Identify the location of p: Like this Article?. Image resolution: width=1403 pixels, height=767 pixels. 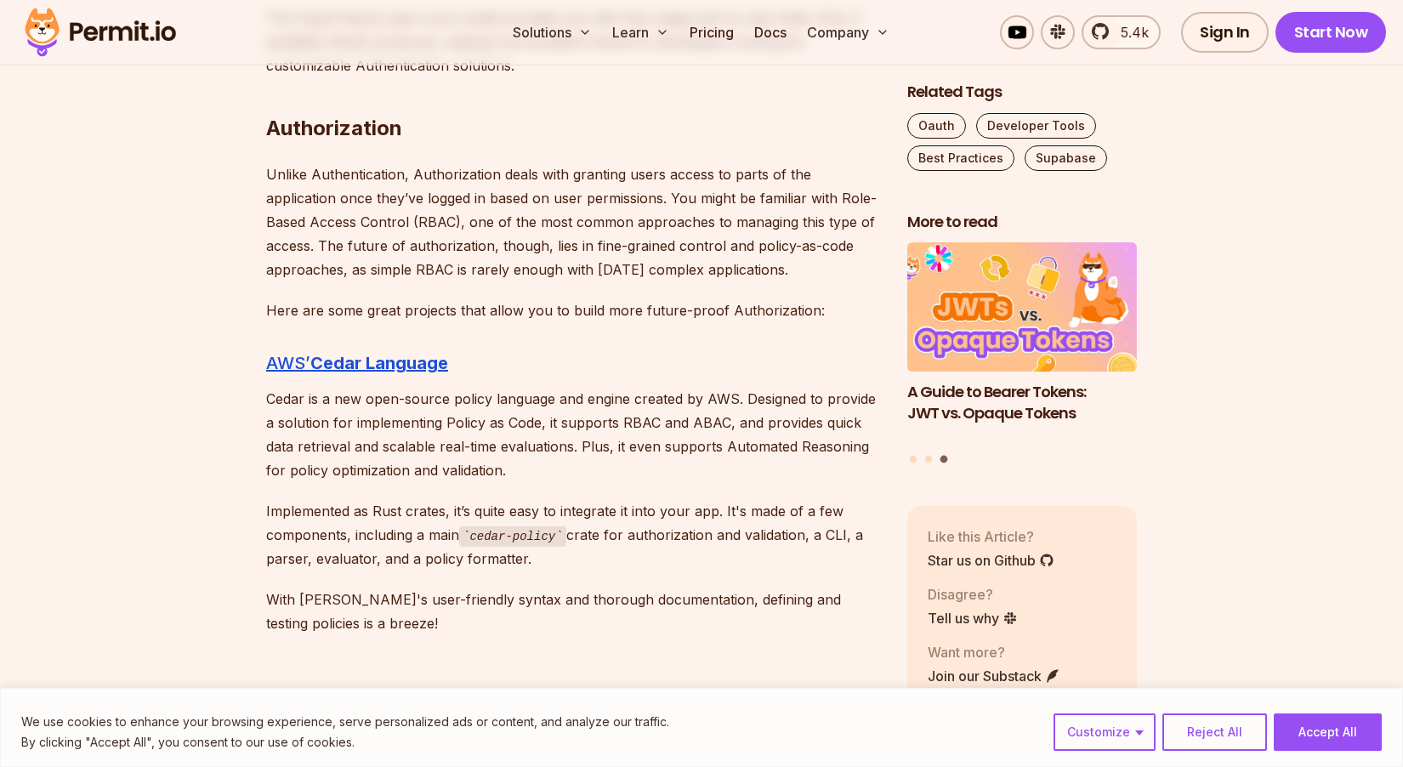
(991, 537).